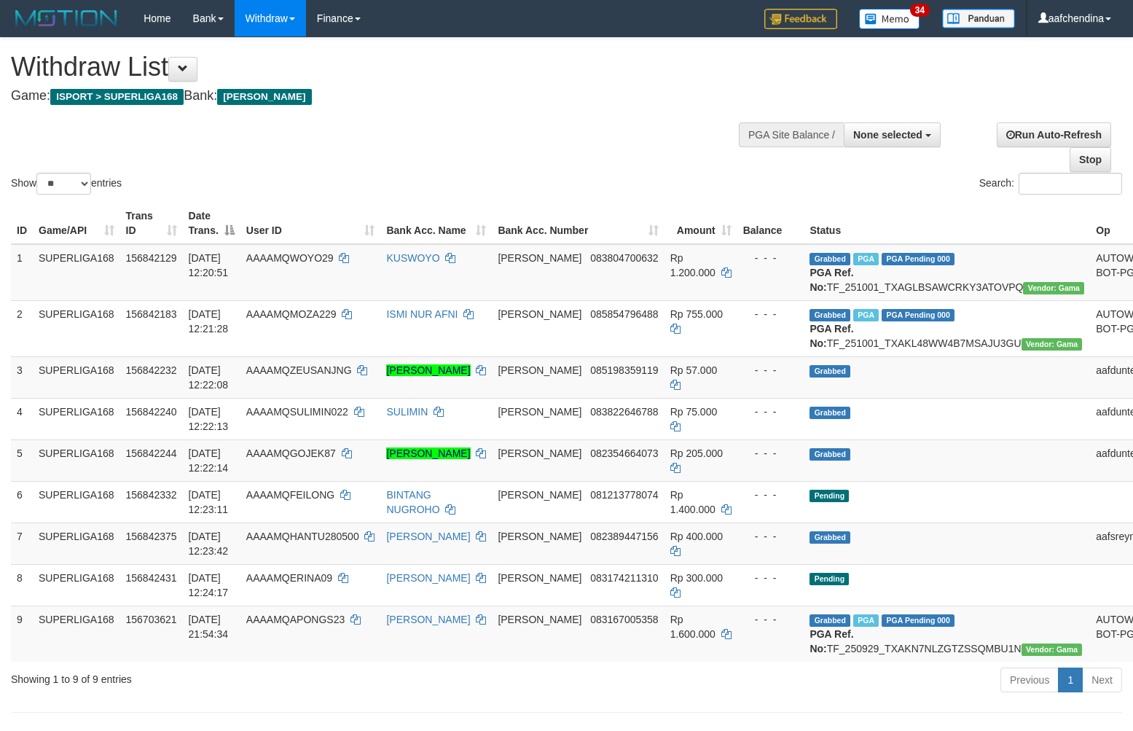  Describe the element at coordinates (152, 578) in the screenshot. I see `span: 156842431` at that location.